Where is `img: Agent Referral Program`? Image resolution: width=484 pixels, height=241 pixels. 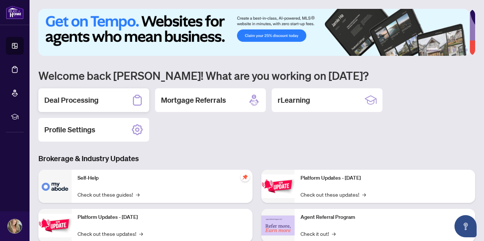
img: Agent Referral Program is located at coordinates (278, 225).